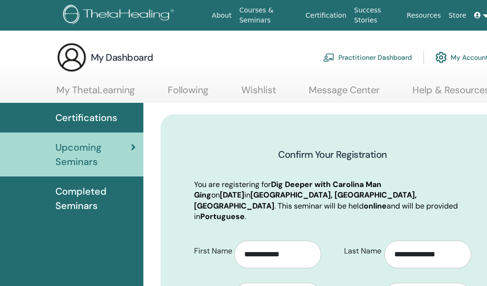  Describe the element at coordinates (96, 198) in the screenshot. I see `span: Completed Seminars` at that location.